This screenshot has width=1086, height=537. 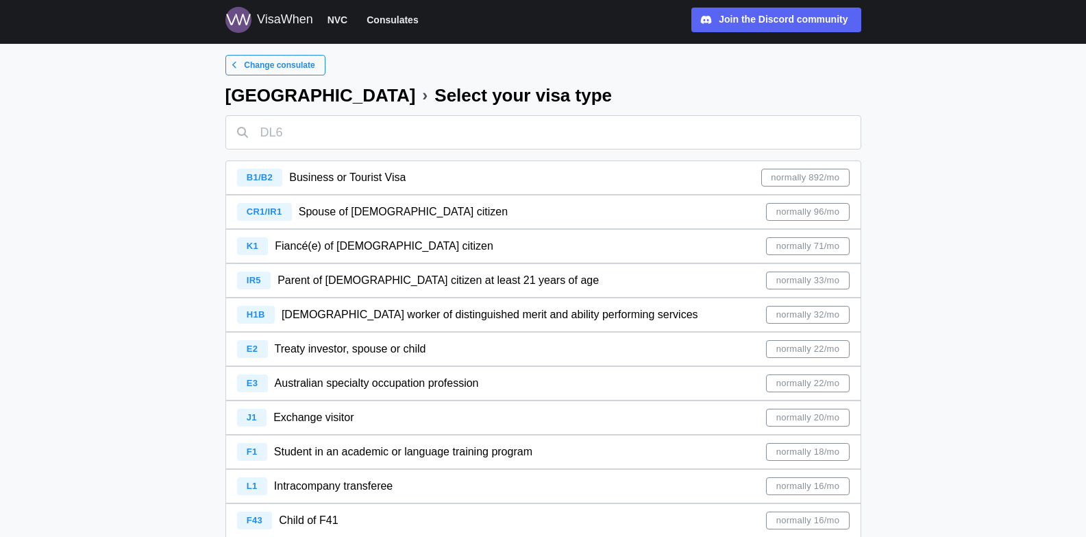 I want to click on span: normally 892/mo, so click(x=805, y=178).